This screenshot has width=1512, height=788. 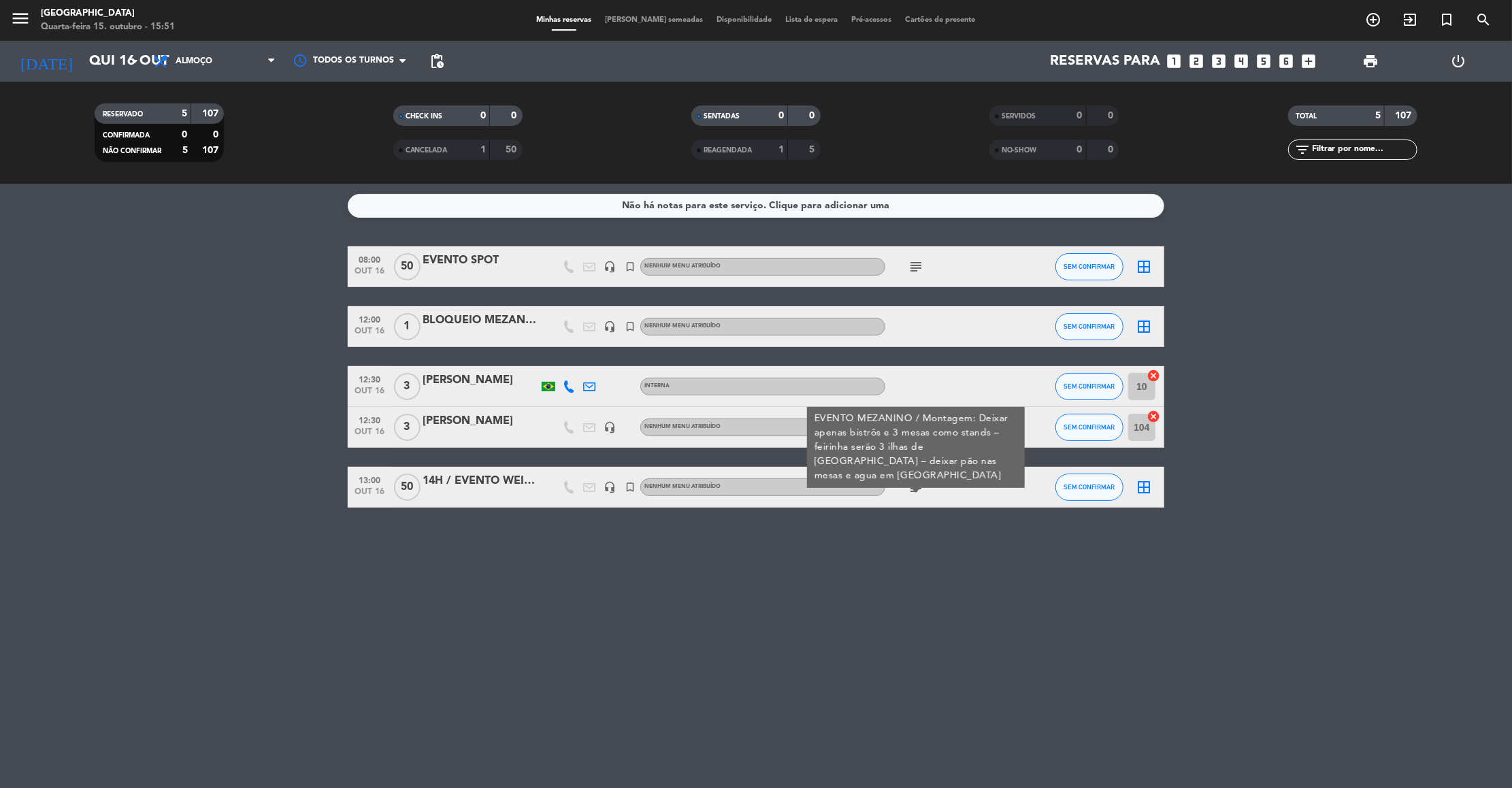 I want to click on i: search, so click(x=1483, y=19).